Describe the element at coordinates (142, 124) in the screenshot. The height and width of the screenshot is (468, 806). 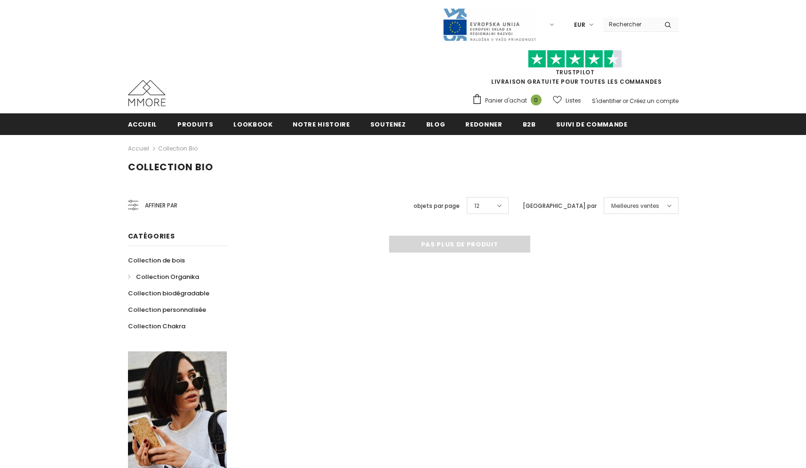
I see `span: Accueil` at that location.